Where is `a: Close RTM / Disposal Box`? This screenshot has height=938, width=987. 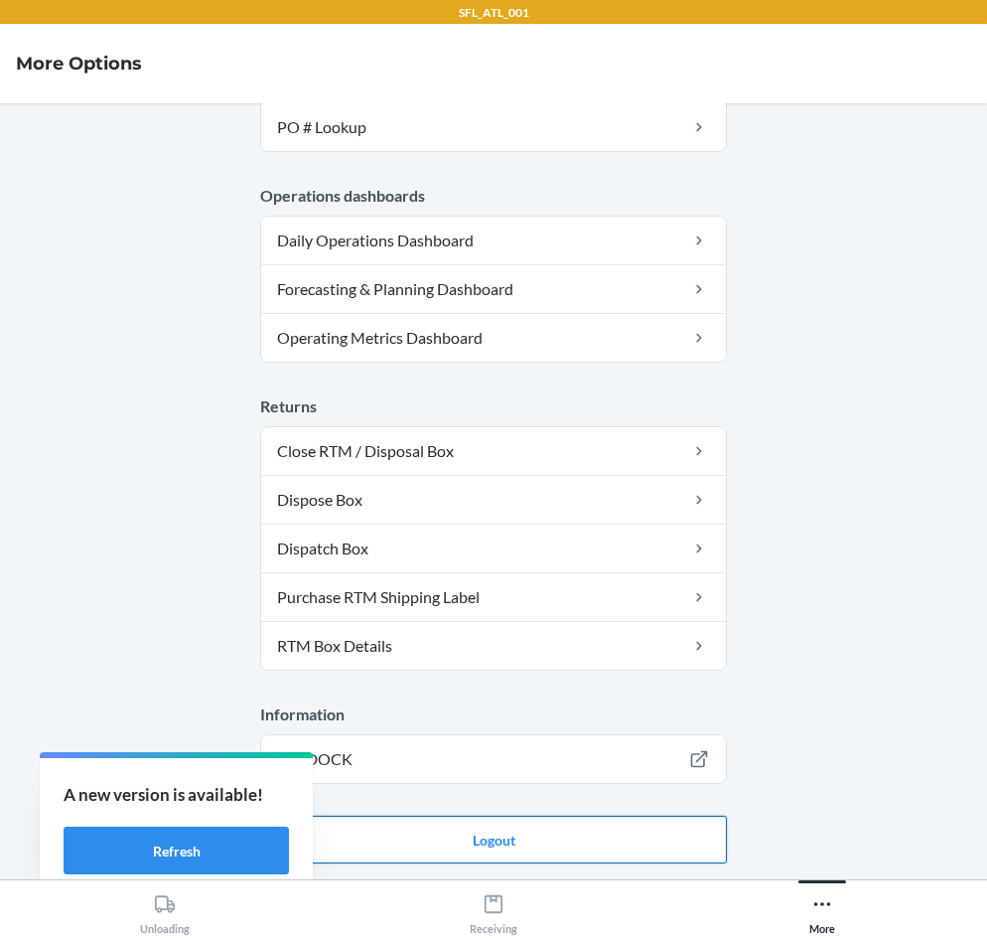 a: Close RTM / Disposal Box is located at coordinates (494, 451).